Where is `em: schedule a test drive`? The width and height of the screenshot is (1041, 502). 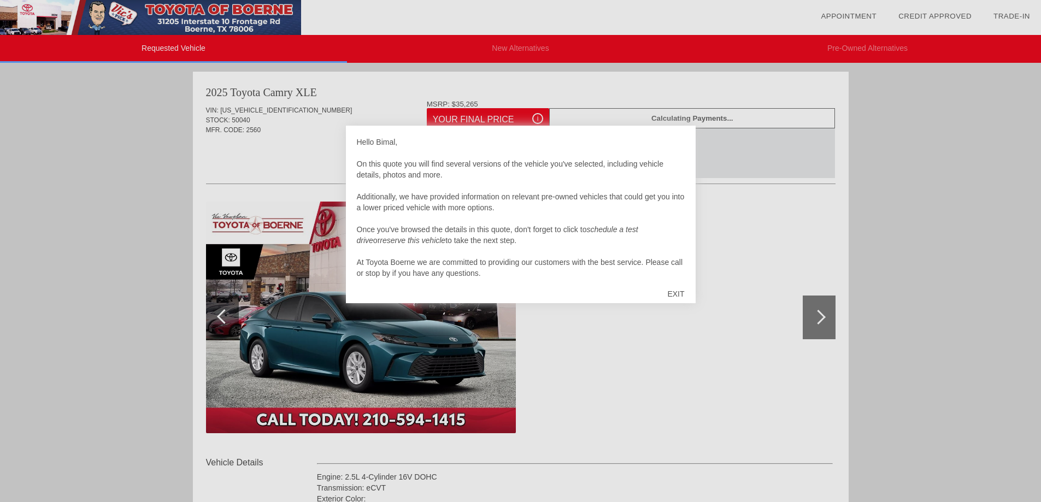 em: schedule a test drive is located at coordinates (497, 235).